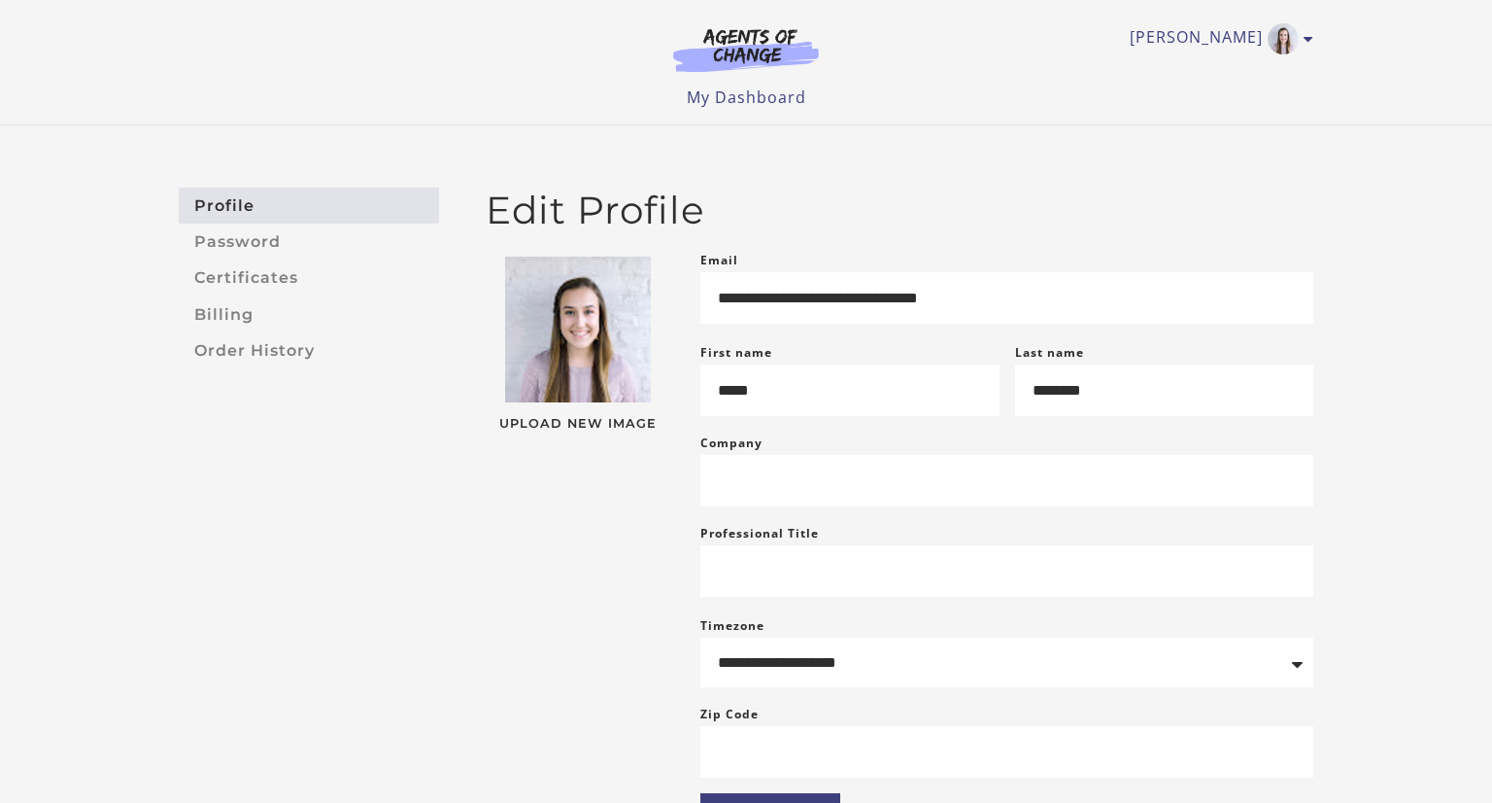 The width and height of the screenshot is (1492, 803). I want to click on span: Upload New Image, so click(577, 424).